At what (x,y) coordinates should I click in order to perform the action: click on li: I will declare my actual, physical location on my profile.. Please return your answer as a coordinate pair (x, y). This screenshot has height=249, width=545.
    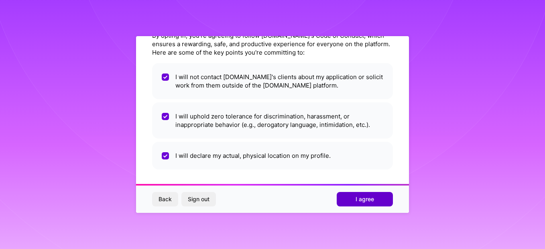
    Looking at the image, I should click on (272, 155).